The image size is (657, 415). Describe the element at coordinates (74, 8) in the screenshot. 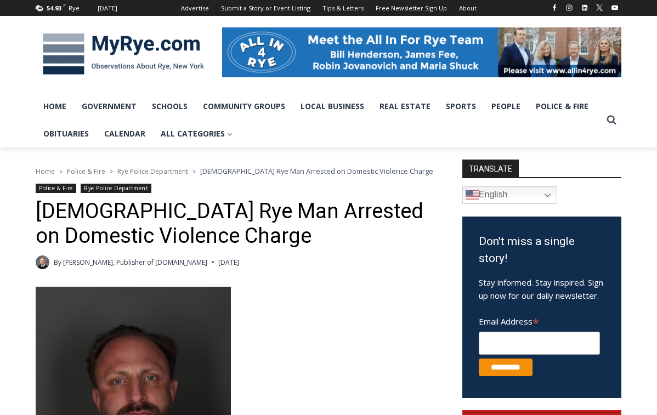

I see `div: Rye` at that location.